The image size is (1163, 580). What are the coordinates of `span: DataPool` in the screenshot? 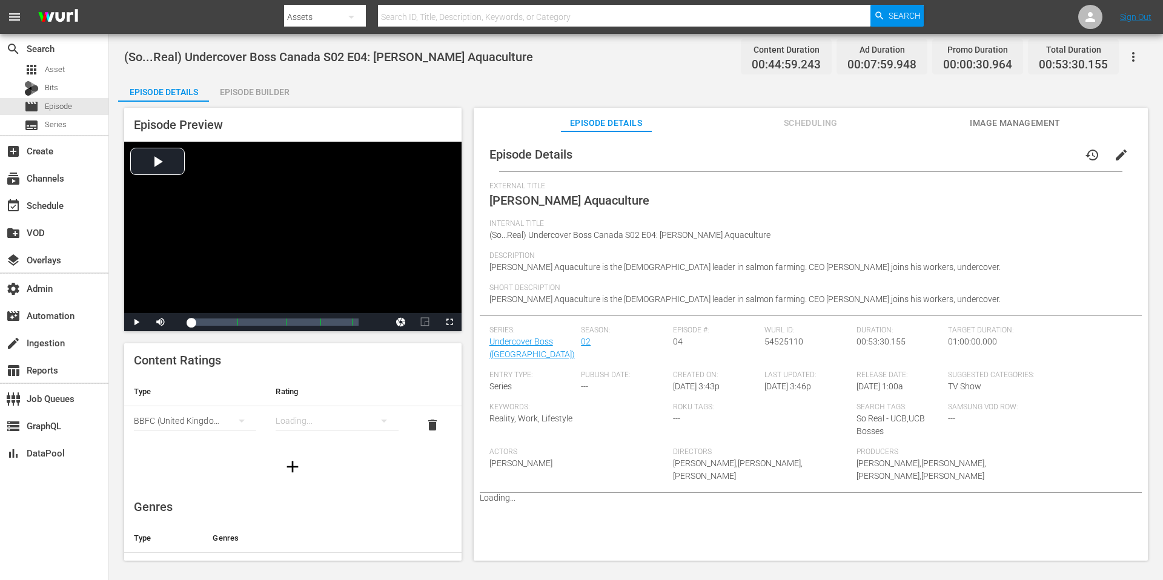 It's located at (13, 454).